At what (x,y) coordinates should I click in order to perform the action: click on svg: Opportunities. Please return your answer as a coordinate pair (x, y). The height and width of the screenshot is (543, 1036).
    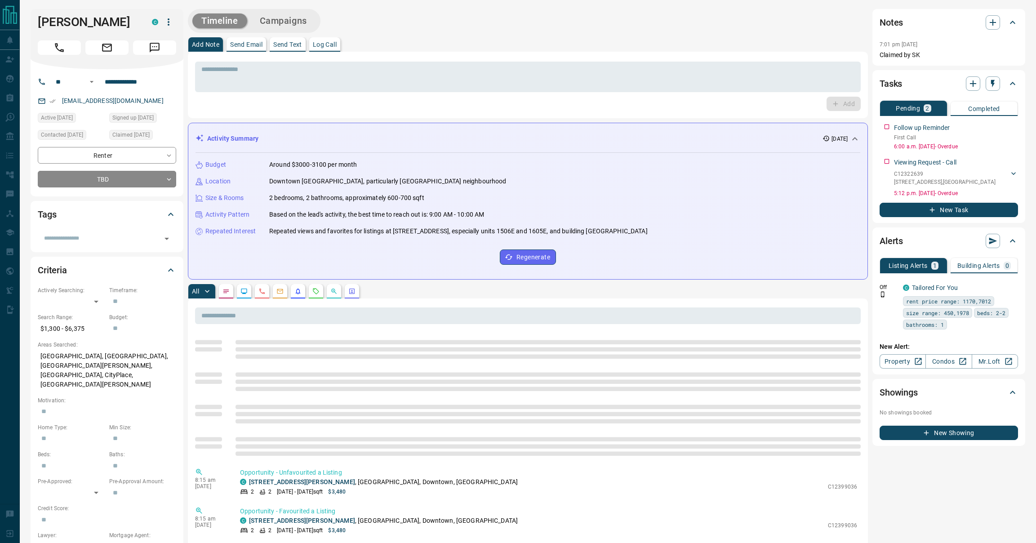
    Looking at the image, I should click on (334, 291).